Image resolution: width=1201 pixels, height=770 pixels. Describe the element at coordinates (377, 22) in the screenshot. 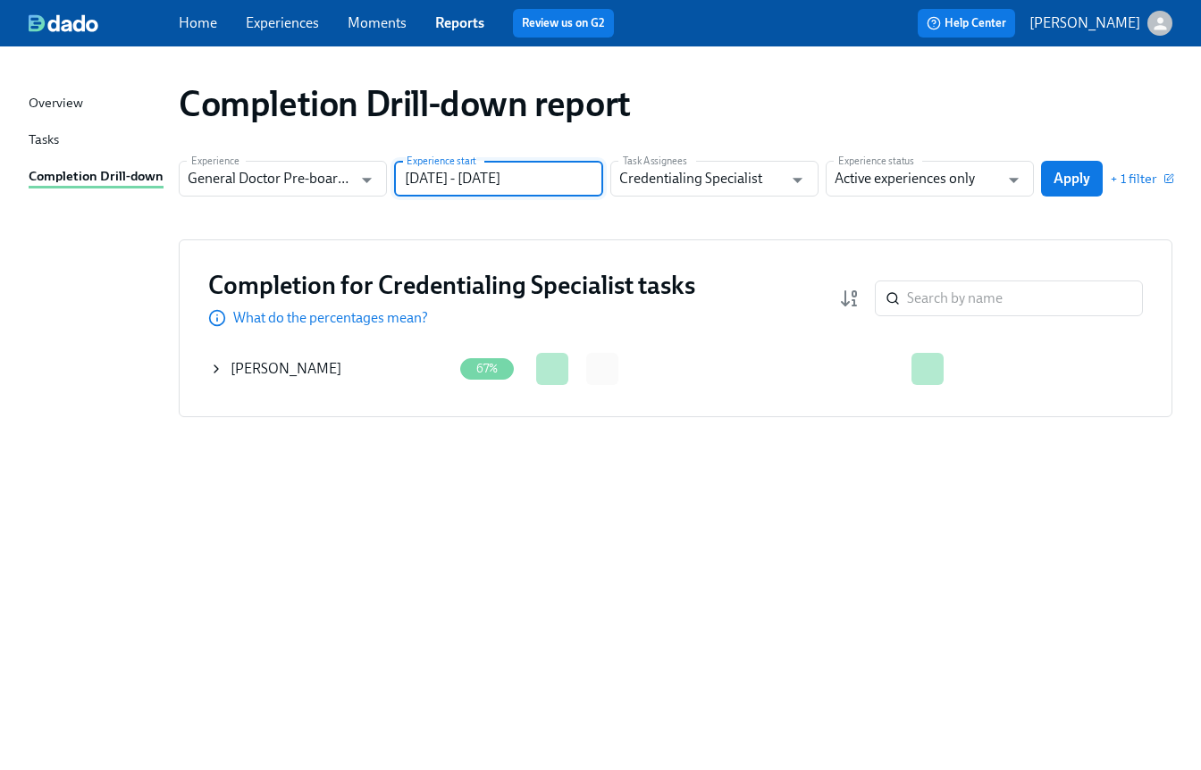

I see `a: Moments` at that location.